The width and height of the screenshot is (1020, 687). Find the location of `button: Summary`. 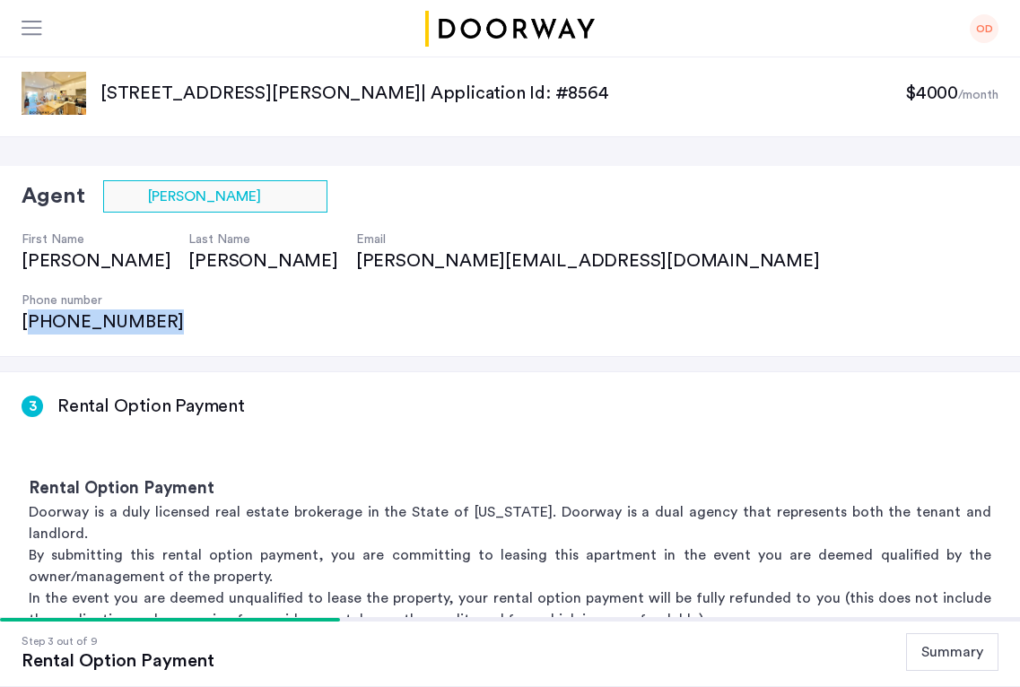

button: Summary is located at coordinates (952, 652).